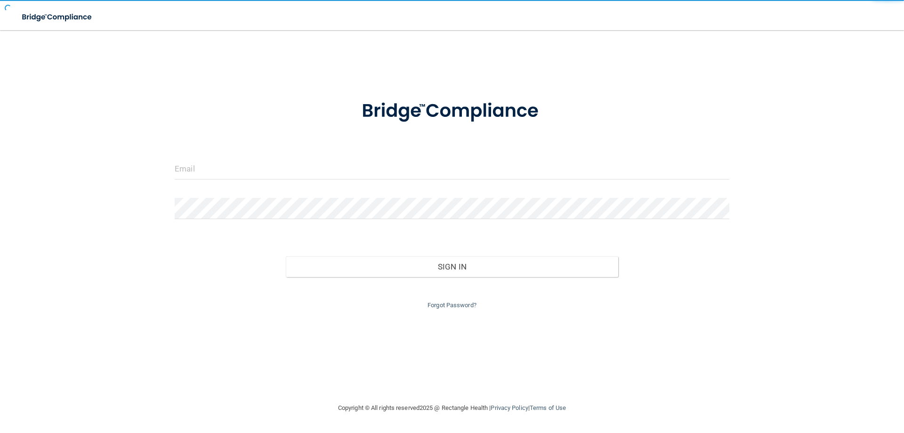  What do you see at coordinates (547, 407) in the screenshot?
I see `a: Terms of Use` at bounding box center [547, 407].